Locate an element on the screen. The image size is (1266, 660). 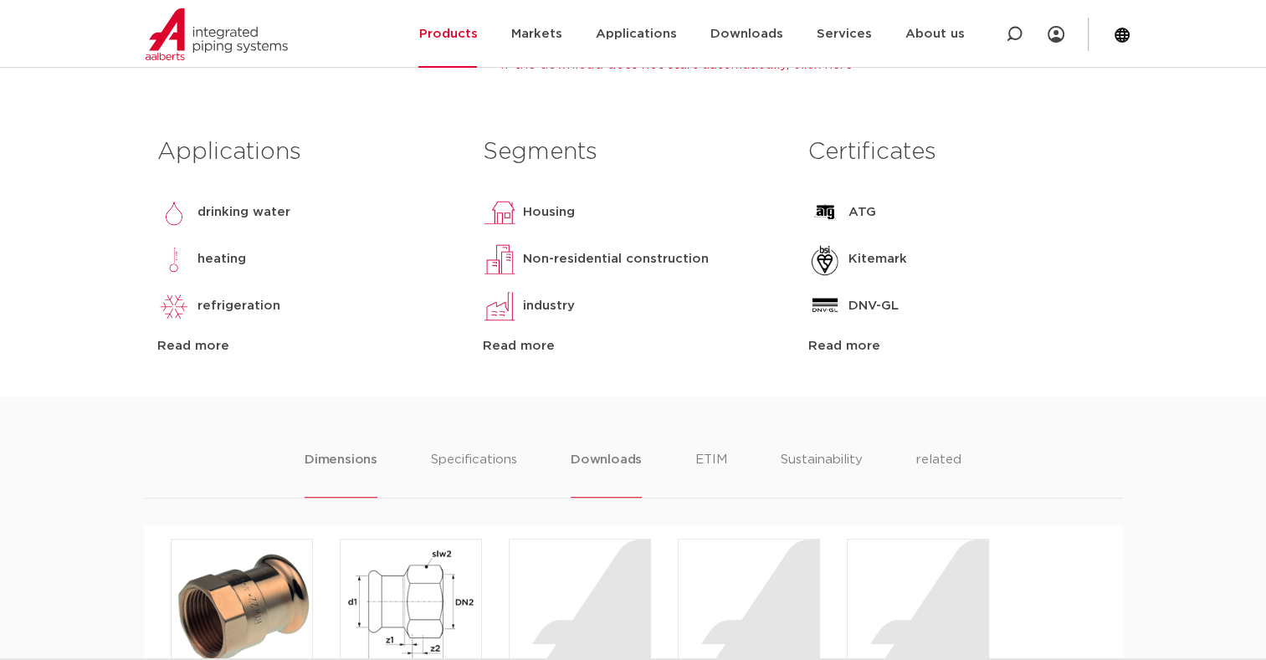
p: Kitemark is located at coordinates (878, 259).